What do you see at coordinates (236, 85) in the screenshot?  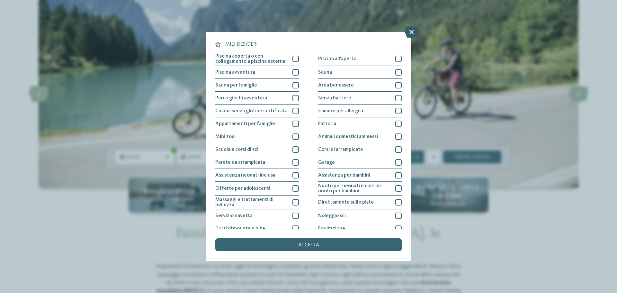 I see `span: Sauna per famiglie` at bounding box center [236, 85].